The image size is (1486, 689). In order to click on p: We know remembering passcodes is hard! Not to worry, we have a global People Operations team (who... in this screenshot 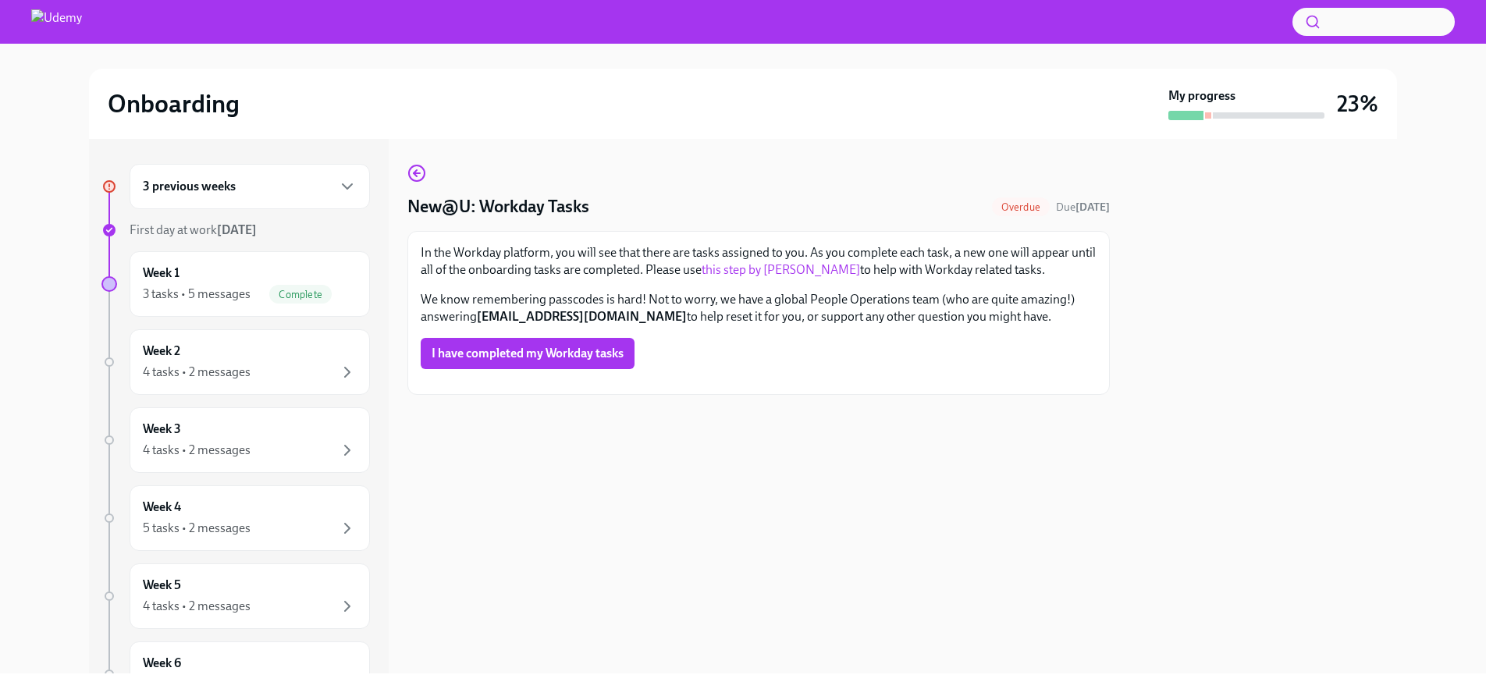, I will do `click(758, 308)`.